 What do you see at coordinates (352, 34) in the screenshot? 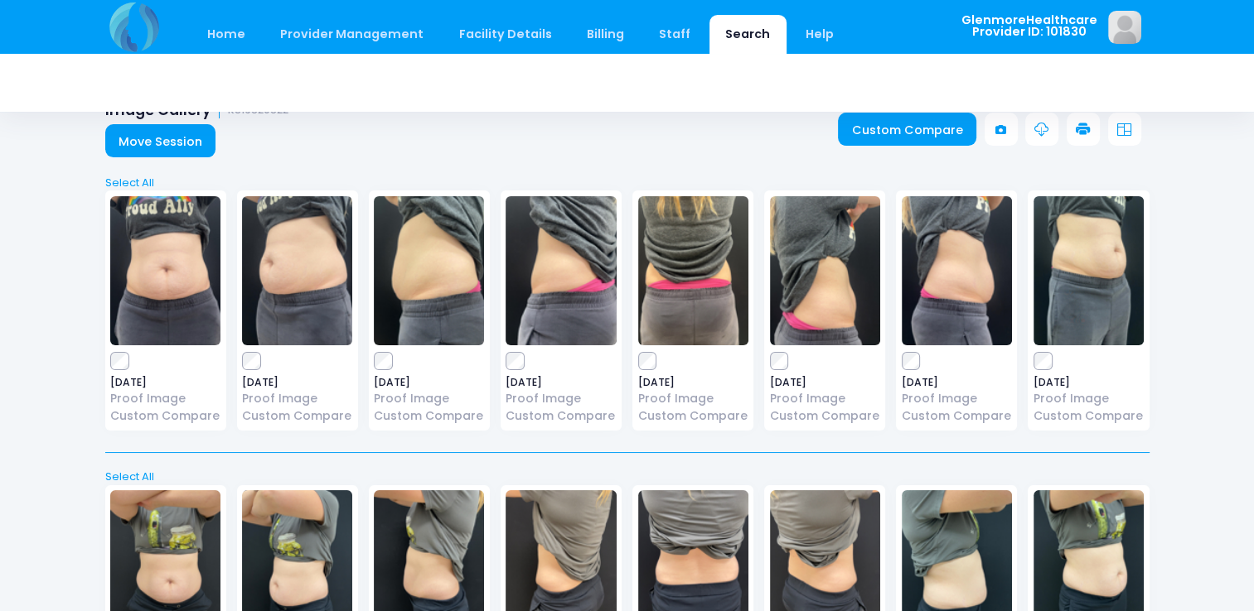
I see `a: Provider Management` at bounding box center [352, 34].